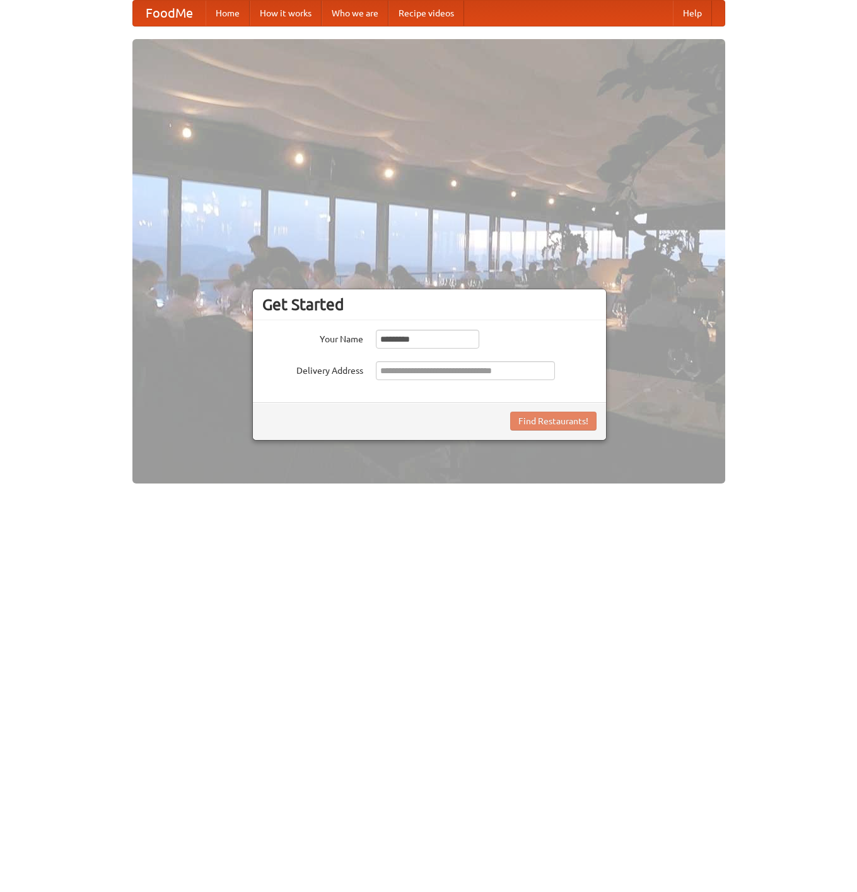 This screenshot has width=857, height=892. Describe the element at coordinates (313, 369) in the screenshot. I see `label: Delivery Address` at that location.